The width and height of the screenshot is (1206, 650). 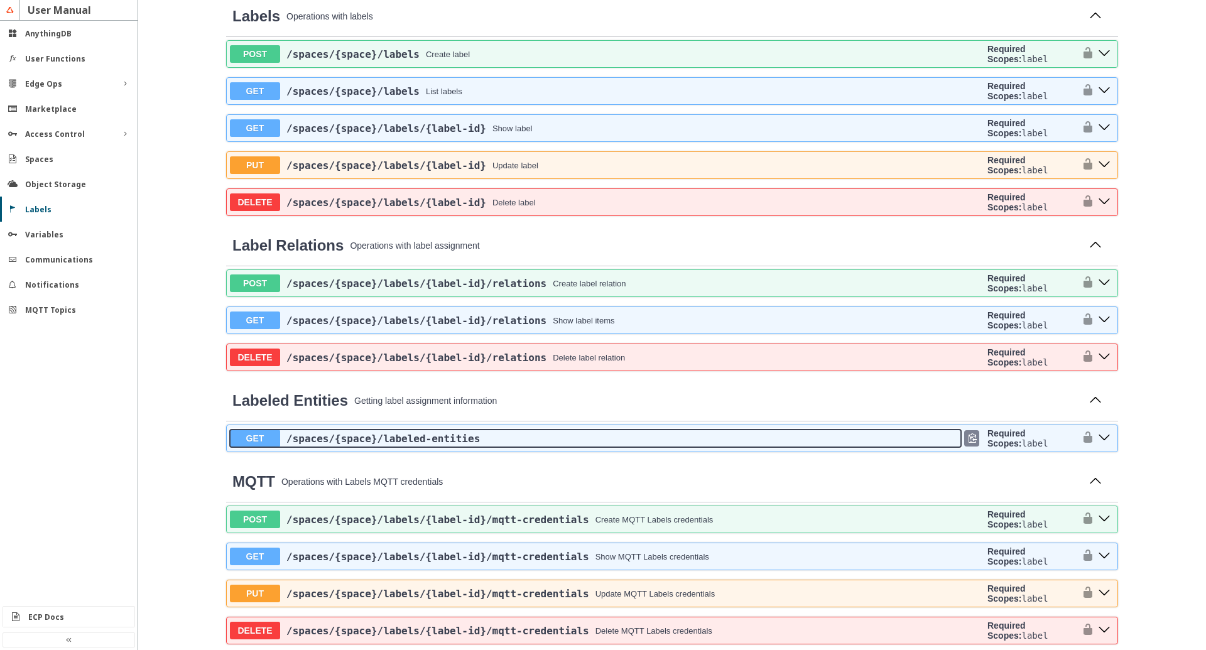 I want to click on div: Create label, so click(x=448, y=54).